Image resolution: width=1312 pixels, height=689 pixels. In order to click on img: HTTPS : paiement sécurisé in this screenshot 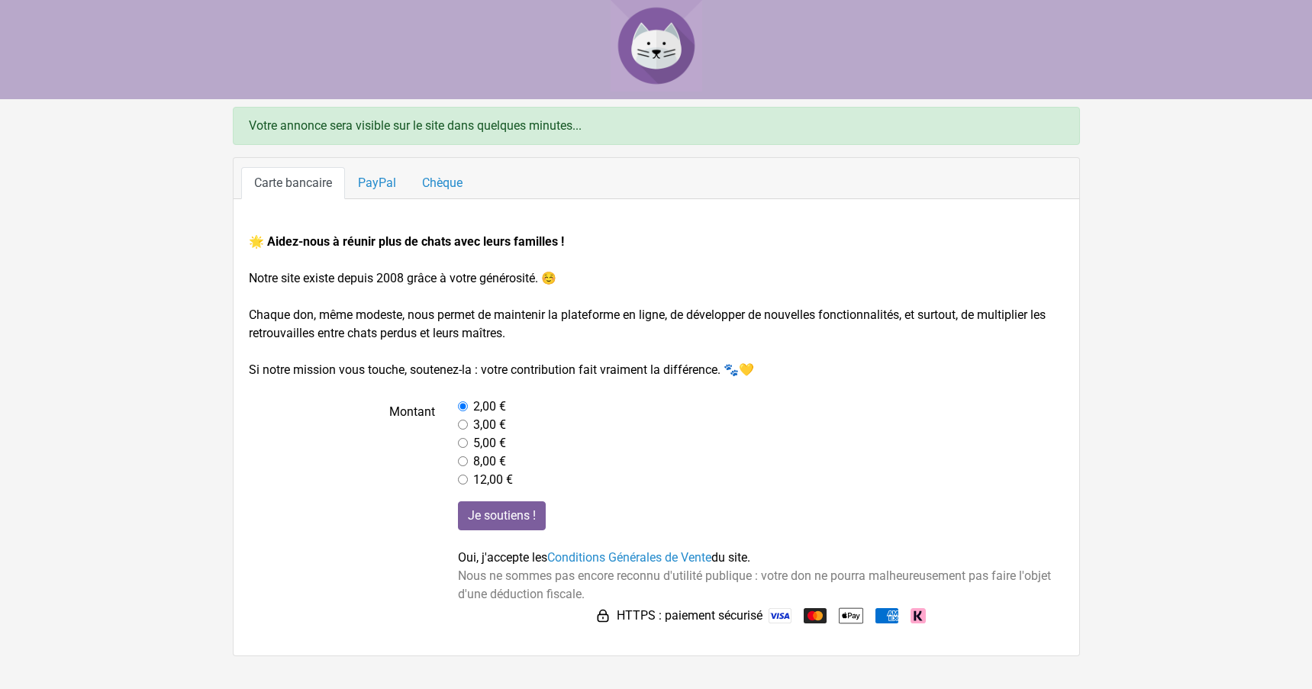, I will do `click(603, 616)`.